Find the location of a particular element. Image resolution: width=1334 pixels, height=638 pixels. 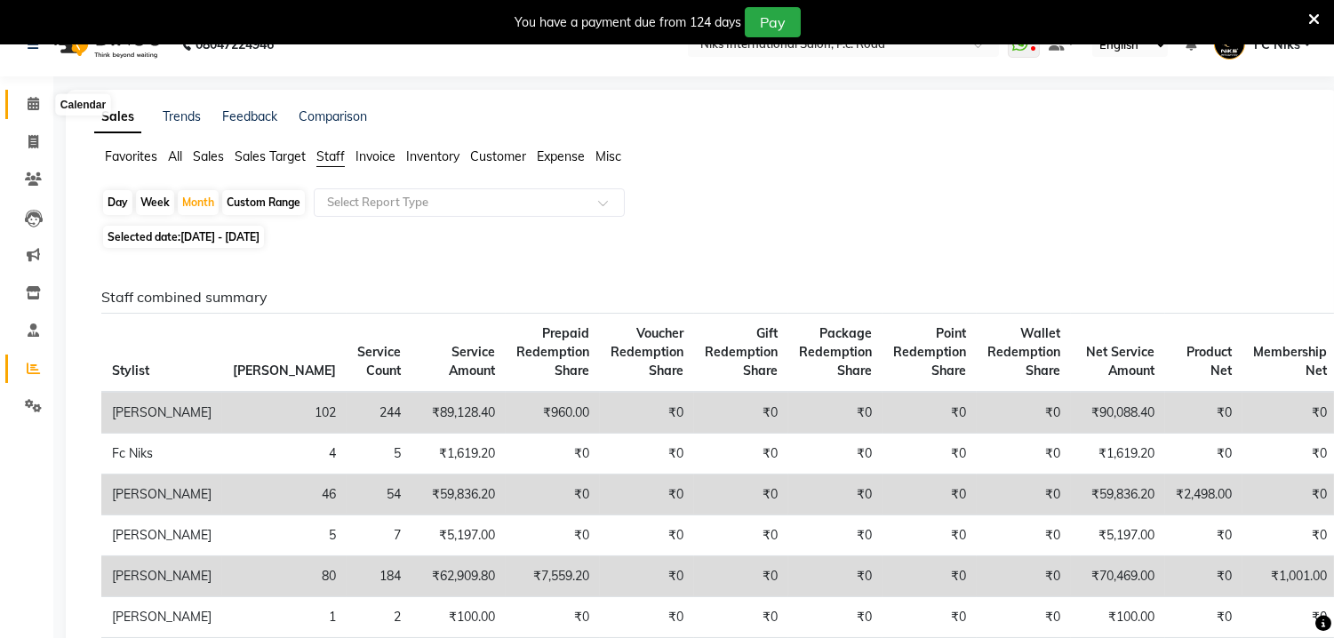

span: Service Amount is located at coordinates (472, 361).